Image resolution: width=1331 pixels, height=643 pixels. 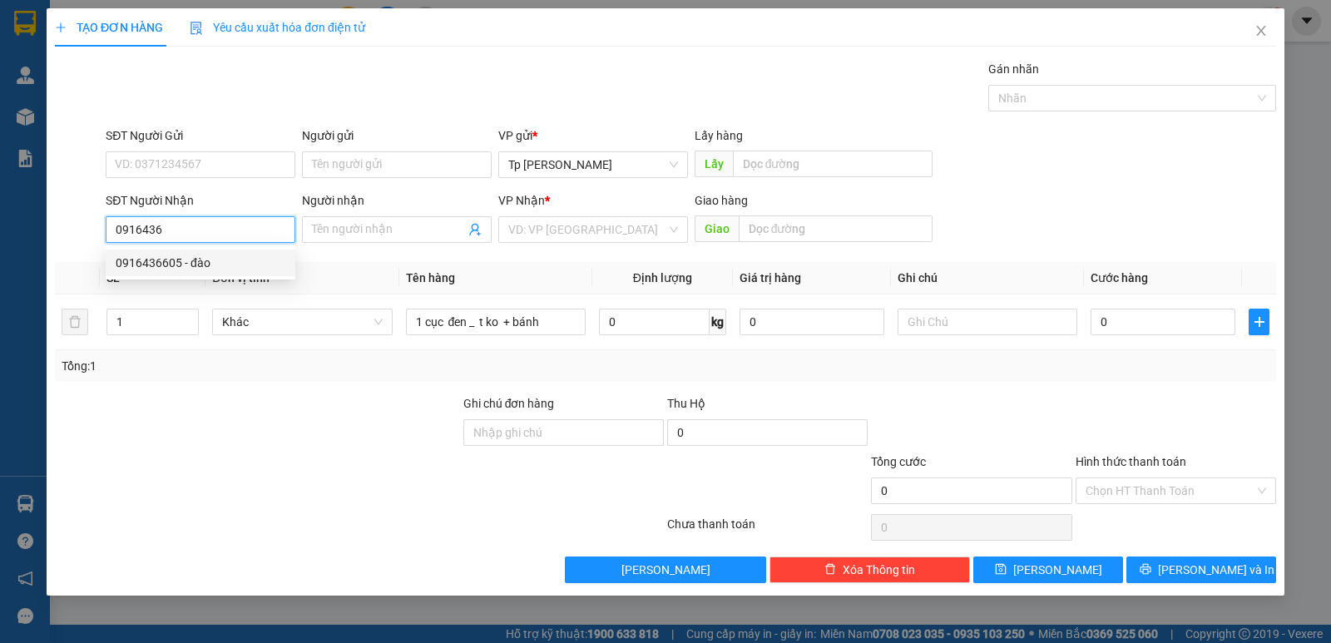 What do you see at coordinates (1259, 322) in the screenshot?
I see `button: plus` at bounding box center [1259, 322].